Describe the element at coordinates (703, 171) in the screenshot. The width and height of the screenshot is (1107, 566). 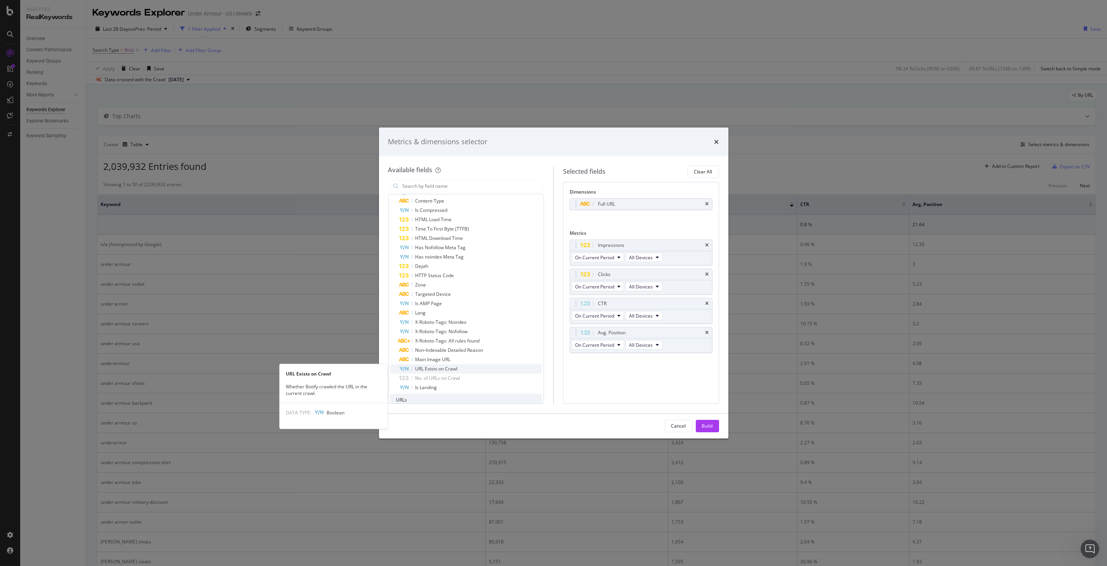
I see `div: Clear All` at that location.